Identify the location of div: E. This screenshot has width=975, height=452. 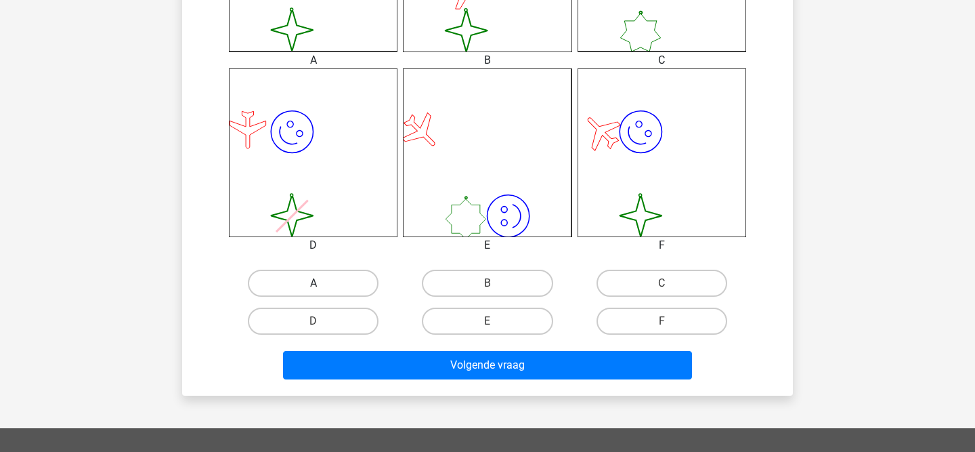
(487, 245).